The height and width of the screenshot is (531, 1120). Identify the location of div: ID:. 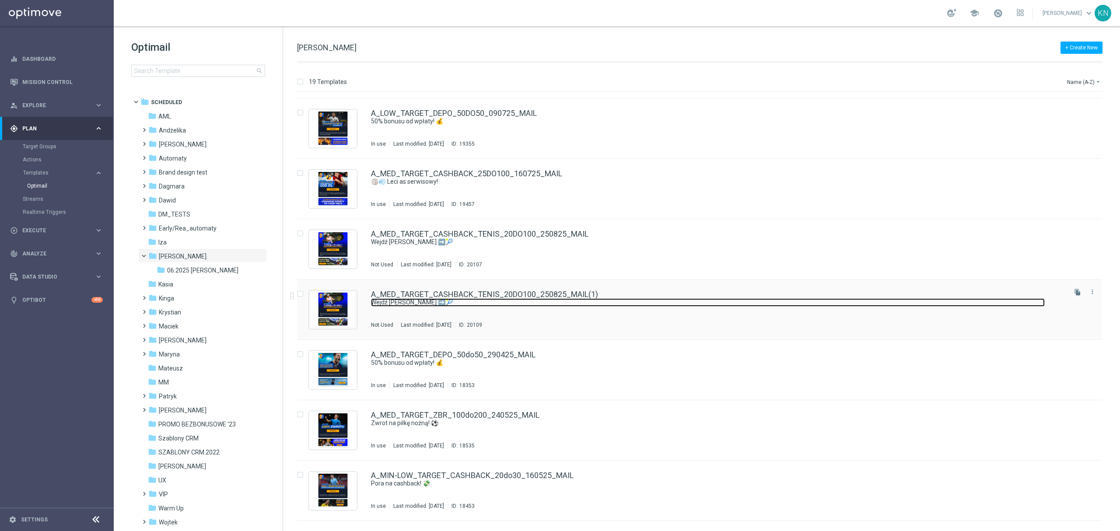
(461, 506).